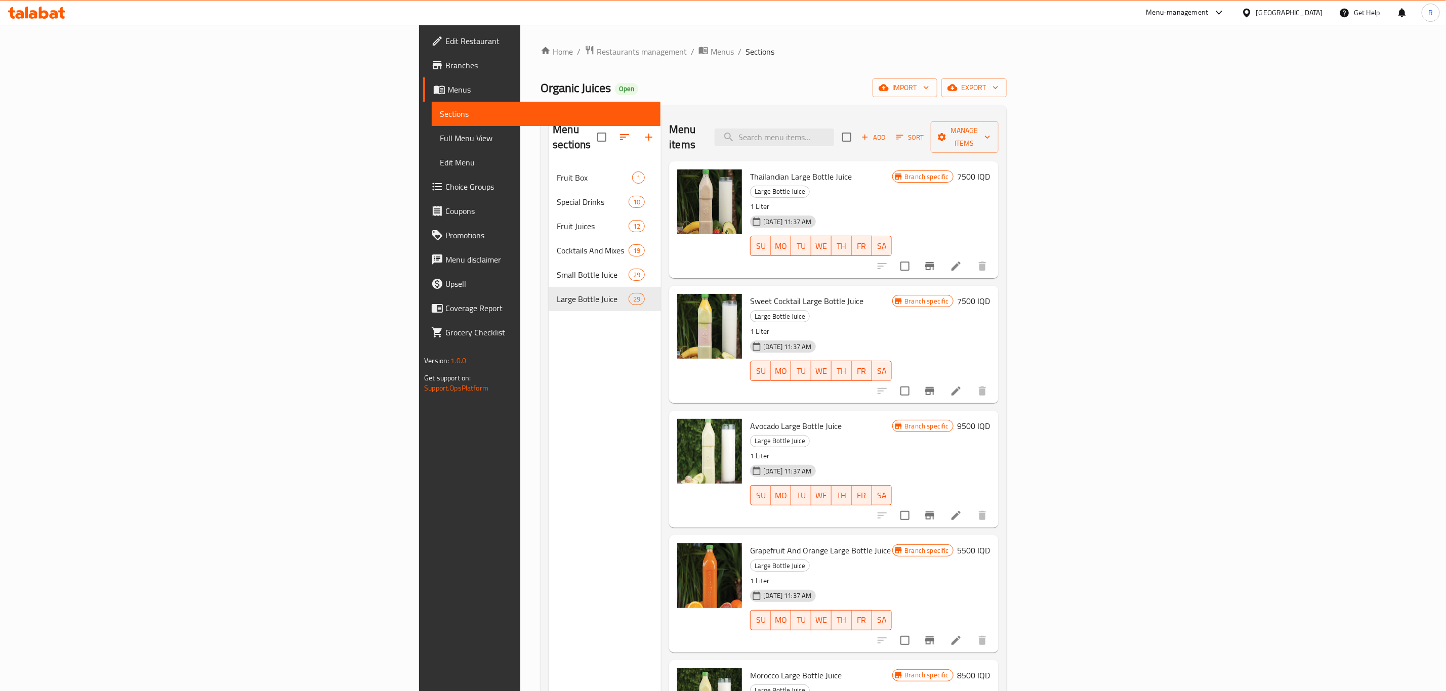 The height and width of the screenshot is (691, 1446). What do you see at coordinates (542, 235) in the screenshot?
I see `a: Promotions` at bounding box center [542, 235].